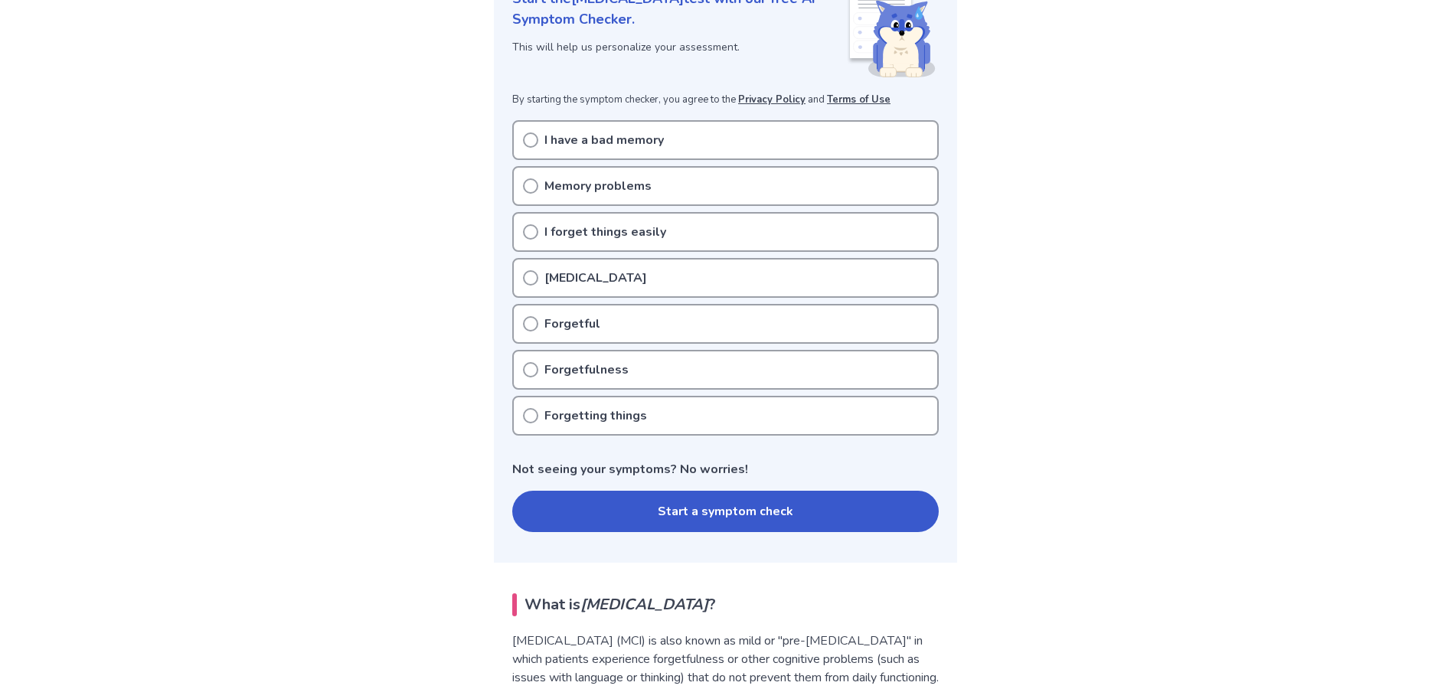  Describe the element at coordinates (859, 100) in the screenshot. I see `a: Terms of Use` at that location.